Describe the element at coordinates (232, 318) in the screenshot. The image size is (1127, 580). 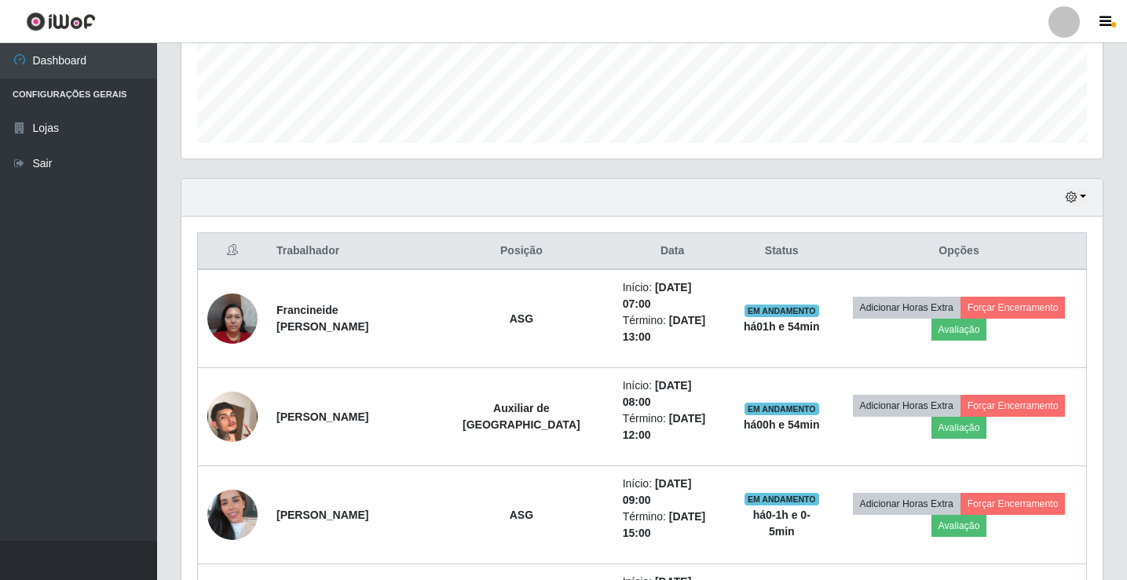
I see `img: 1735852864597.jpeg` at that location.